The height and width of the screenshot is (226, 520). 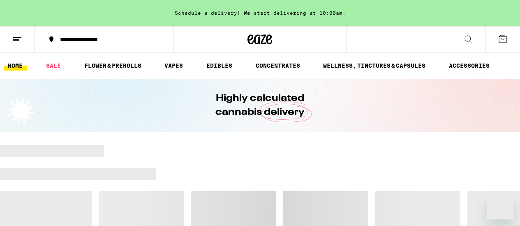 I want to click on a: CONCENTRATES, so click(x=278, y=66).